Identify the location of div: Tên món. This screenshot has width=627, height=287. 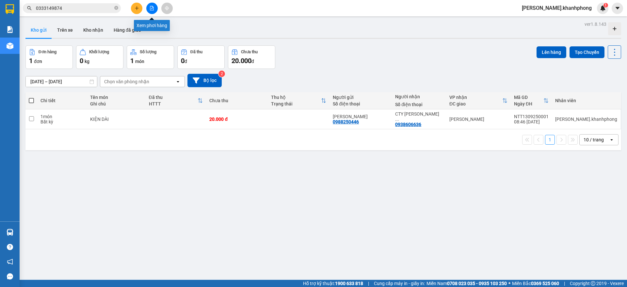
(116, 97).